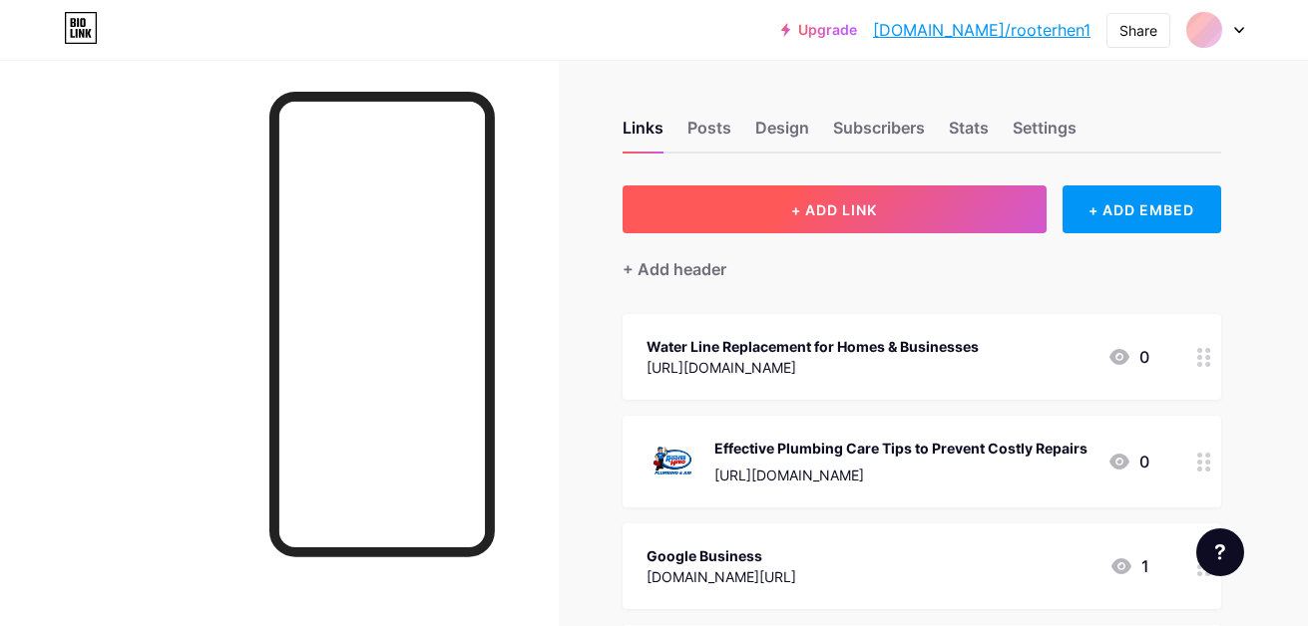  I want to click on div: Settings, so click(1044, 134).